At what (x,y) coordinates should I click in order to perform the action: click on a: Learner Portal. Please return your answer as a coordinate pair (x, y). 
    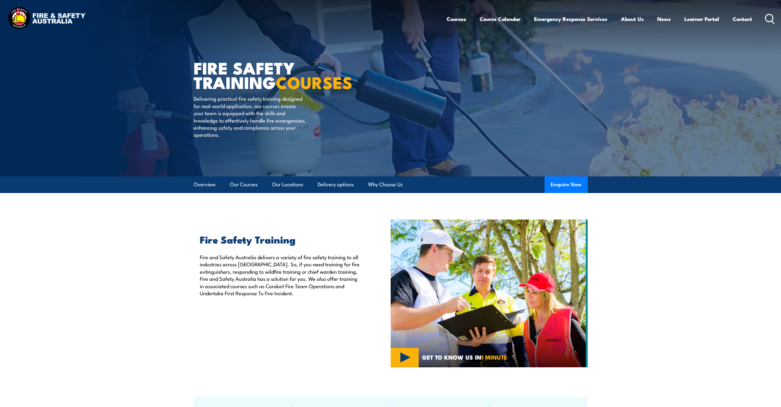
    Looking at the image, I should click on (702, 19).